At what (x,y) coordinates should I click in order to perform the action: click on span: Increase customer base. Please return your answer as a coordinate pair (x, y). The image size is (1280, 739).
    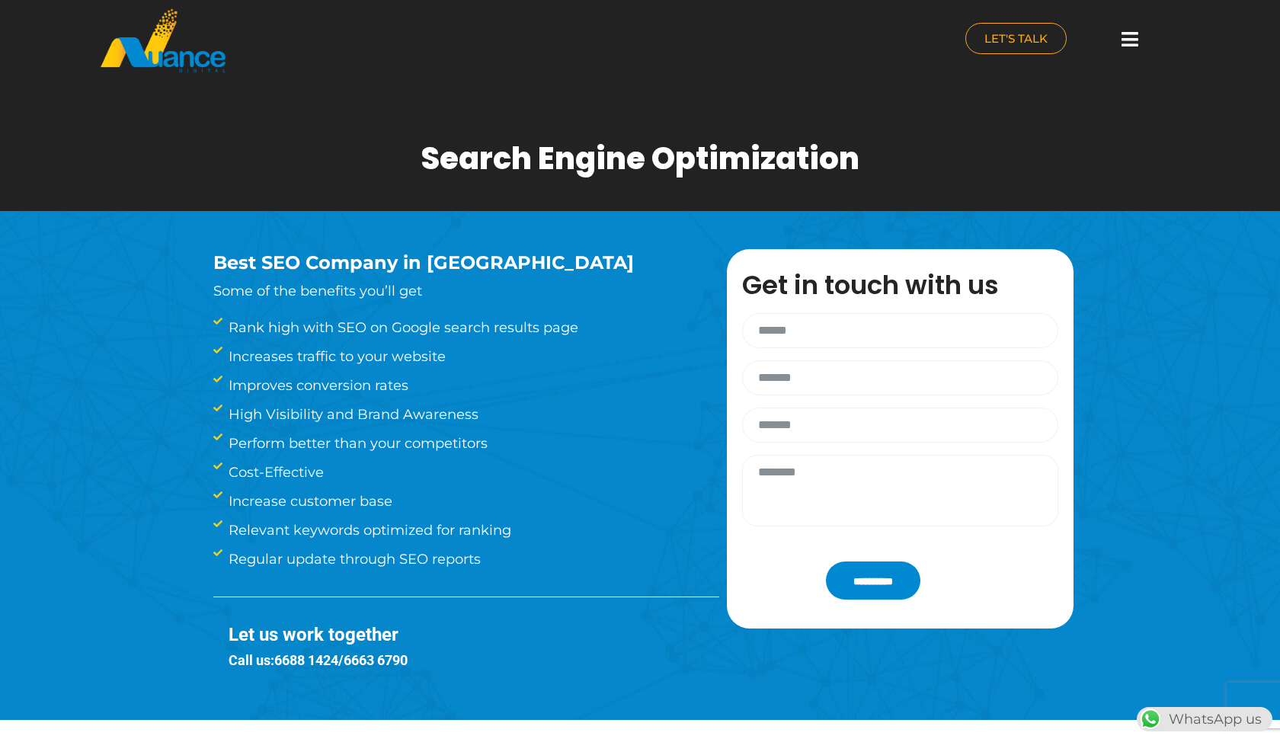
    Looking at the image, I should click on (309, 502).